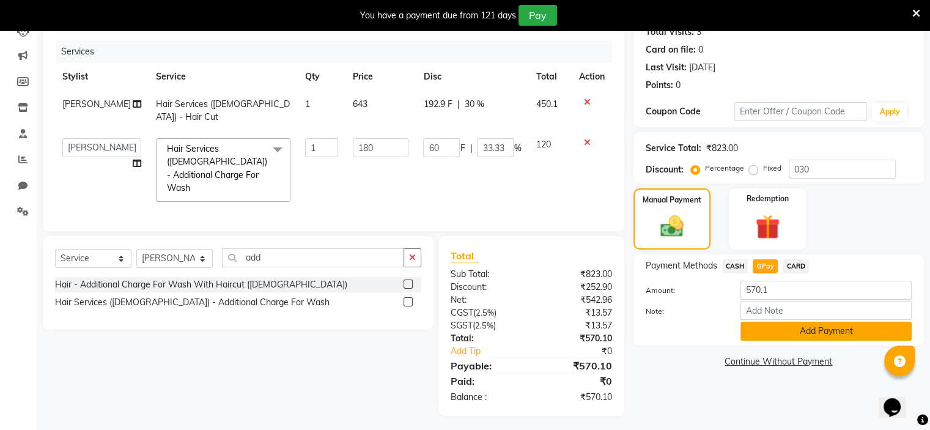  What do you see at coordinates (670, 32) in the screenshot?
I see `div: Total Visits:` at bounding box center [670, 32].